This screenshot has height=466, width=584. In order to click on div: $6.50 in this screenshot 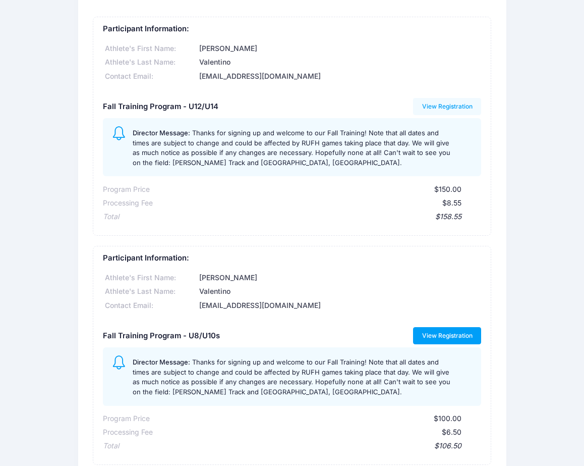, I will do `click(307, 432)`.